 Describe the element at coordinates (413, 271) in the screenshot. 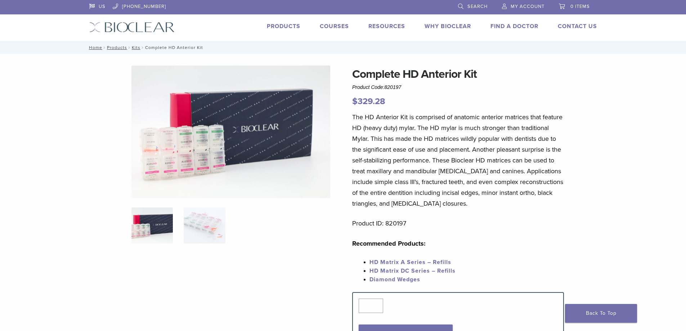

I see `a: HD Matrix DC Series – Refills` at that location.